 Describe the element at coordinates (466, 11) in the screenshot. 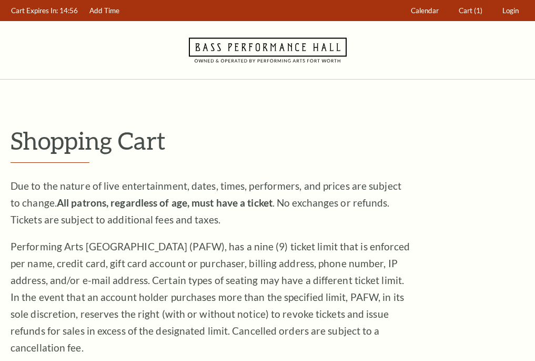

I see `span: Cart` at that location.